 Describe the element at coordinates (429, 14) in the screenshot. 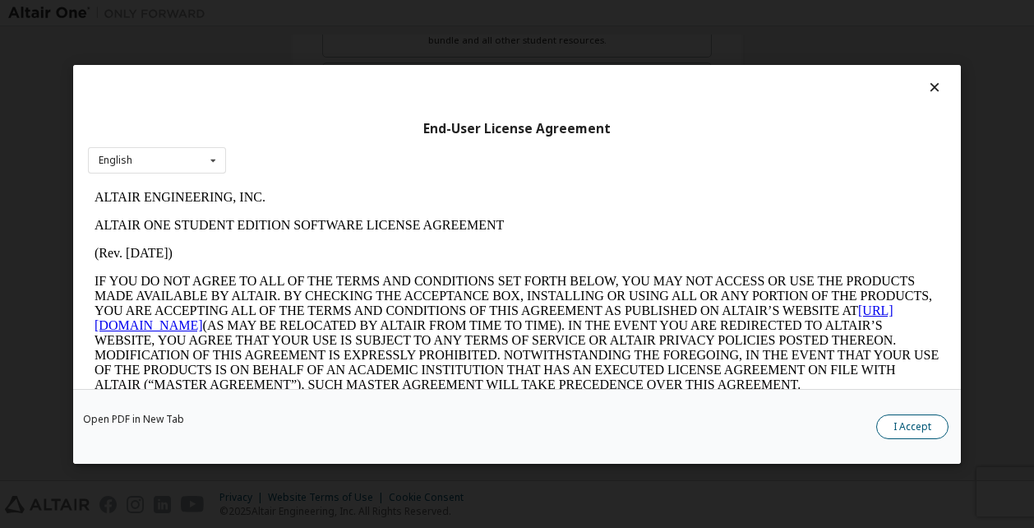

I see `p: ALTAIR ENGINEERING, INC.` at that location.